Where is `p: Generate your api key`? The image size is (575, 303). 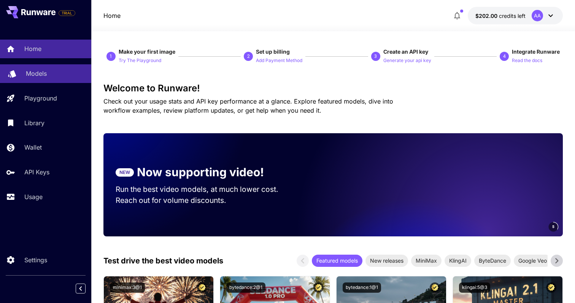
p: Generate your api key is located at coordinates (407, 60).